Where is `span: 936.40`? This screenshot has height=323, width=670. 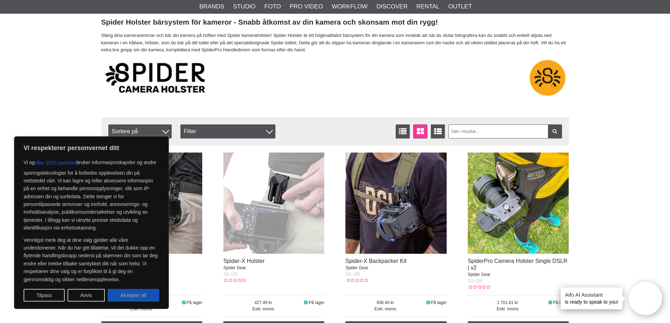 span: 936.40 is located at coordinates (385, 303).